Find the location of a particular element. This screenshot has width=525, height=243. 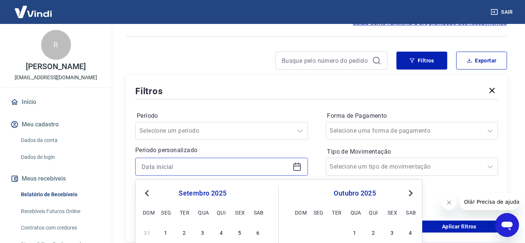

div: Choose sábado, 6 de setembro de 2025 is located at coordinates (258, 232).